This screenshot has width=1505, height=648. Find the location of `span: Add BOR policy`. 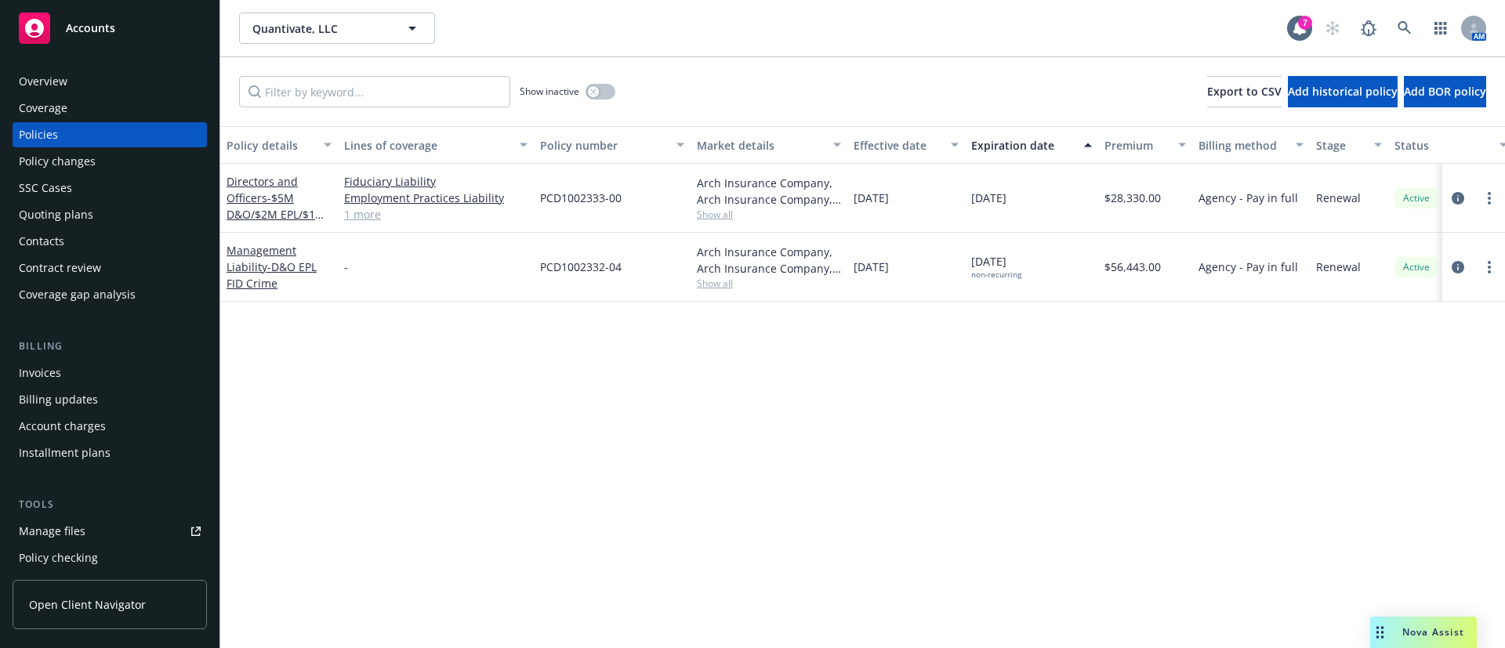

span: Add BOR policy is located at coordinates (1445, 91).